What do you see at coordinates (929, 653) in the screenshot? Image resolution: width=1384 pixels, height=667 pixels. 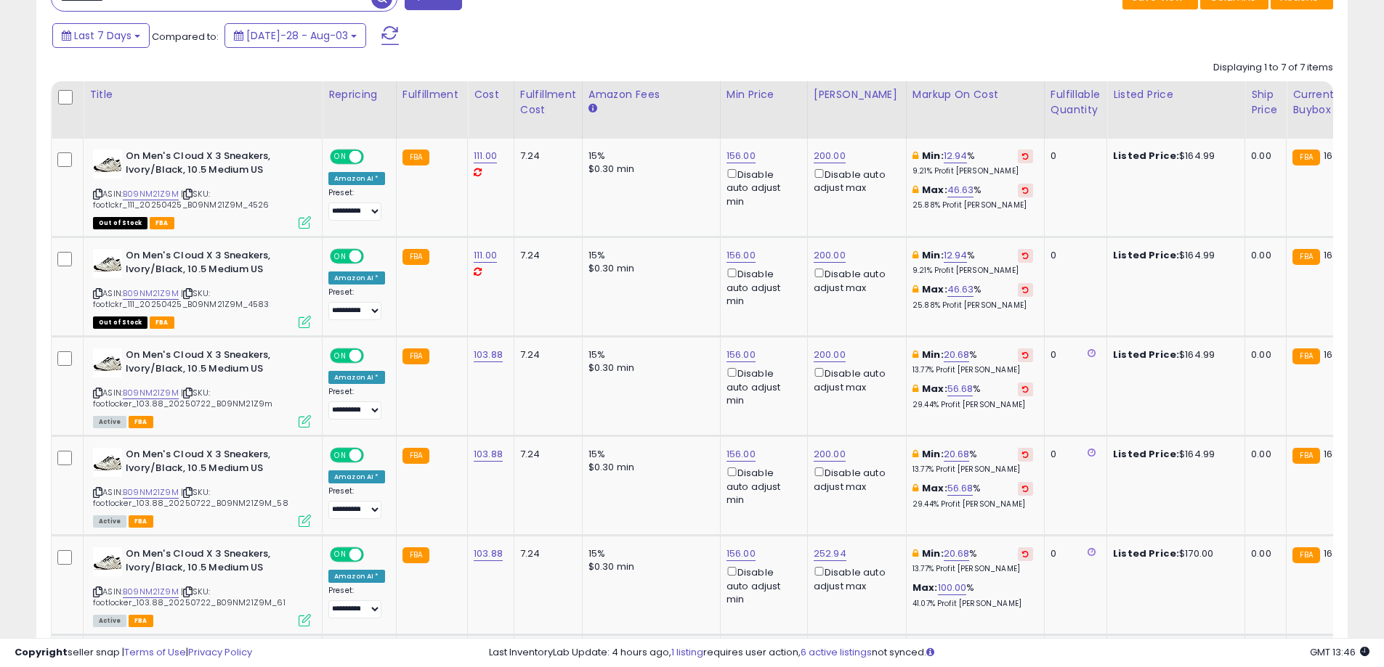 I see `div: Last InventoryLab Update: 4 hours ago, requires user action, not synced.` at bounding box center [929, 653].